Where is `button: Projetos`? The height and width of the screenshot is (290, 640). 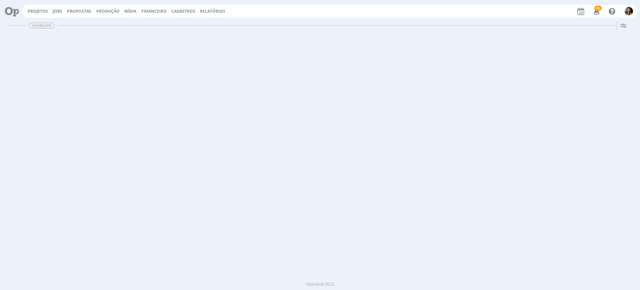 button: Projetos is located at coordinates (38, 11).